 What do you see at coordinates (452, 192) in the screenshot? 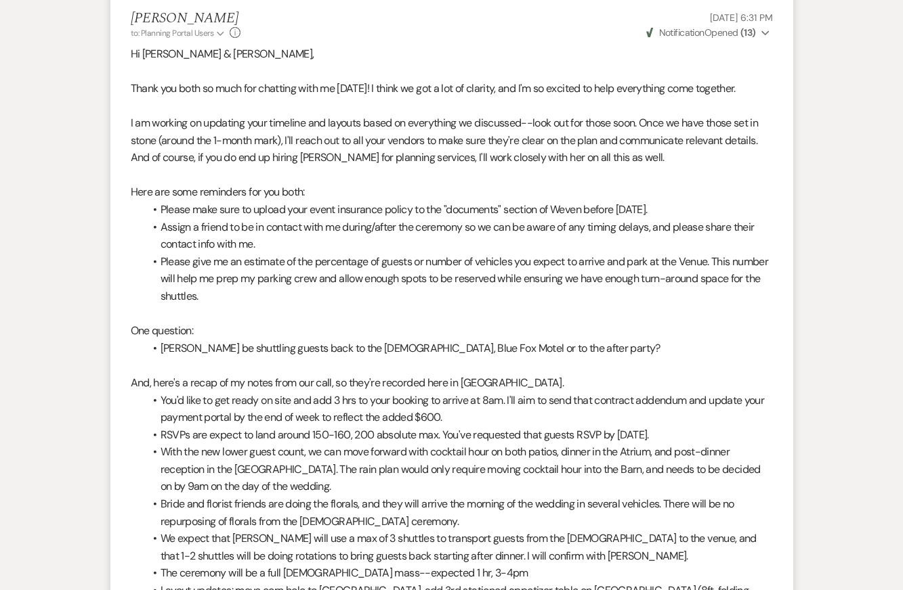
I see `p: Here are some reminders for you both:` at bounding box center [452, 192].